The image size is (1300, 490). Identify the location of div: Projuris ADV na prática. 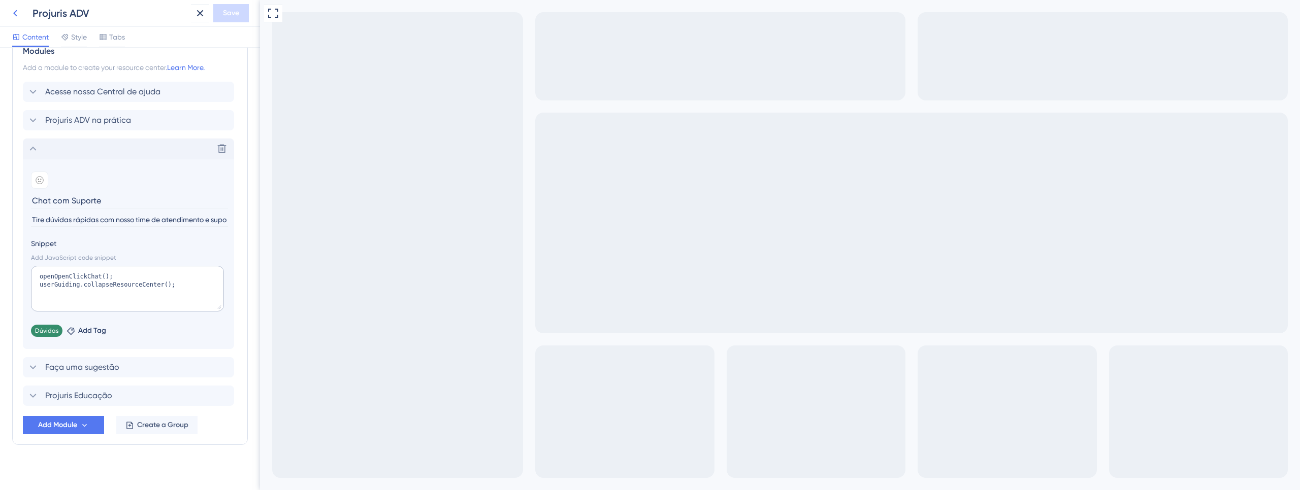
(130, 120).